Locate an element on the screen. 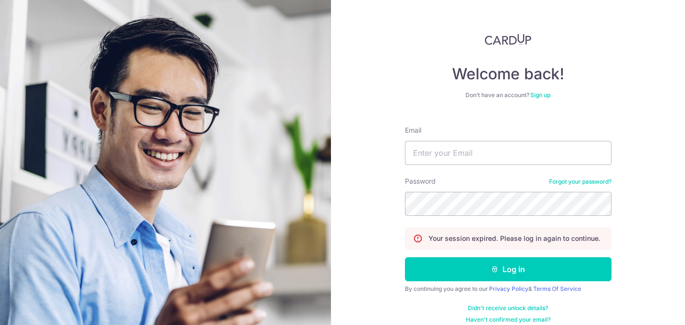  label: Email is located at coordinates (413, 130).